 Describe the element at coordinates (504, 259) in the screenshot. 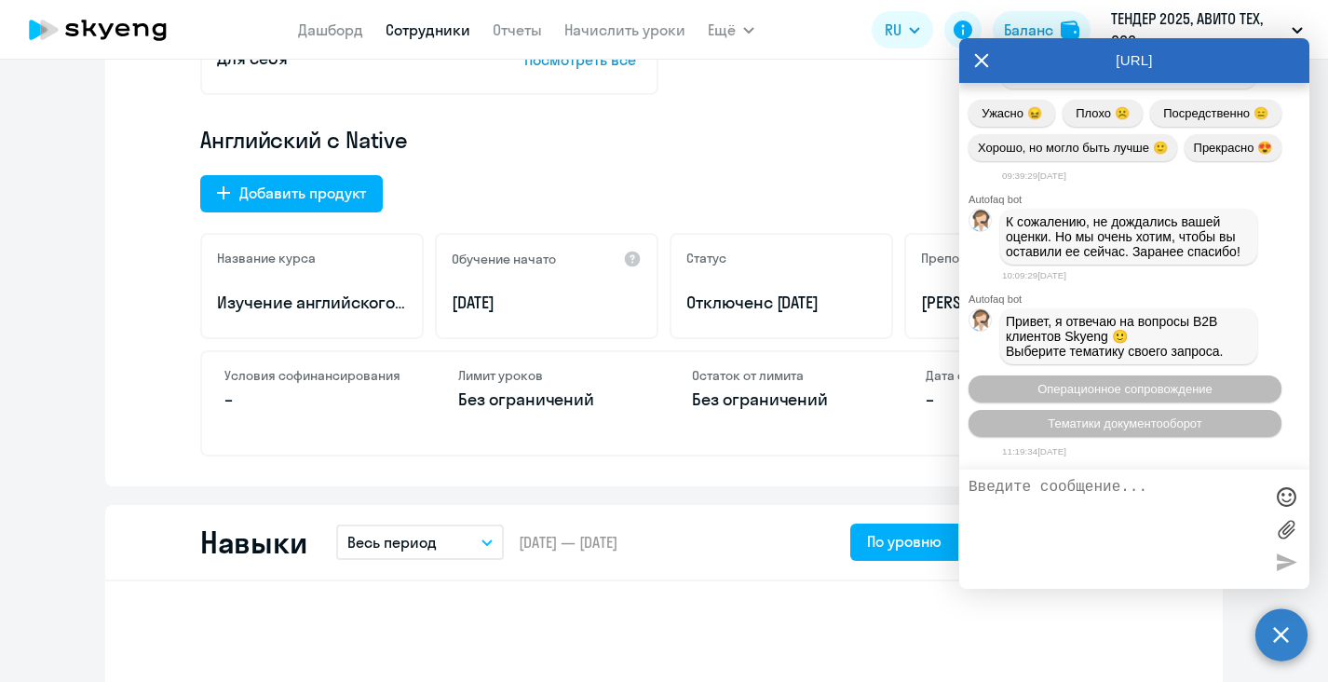

I see `h5: Обучение начато` at that location.